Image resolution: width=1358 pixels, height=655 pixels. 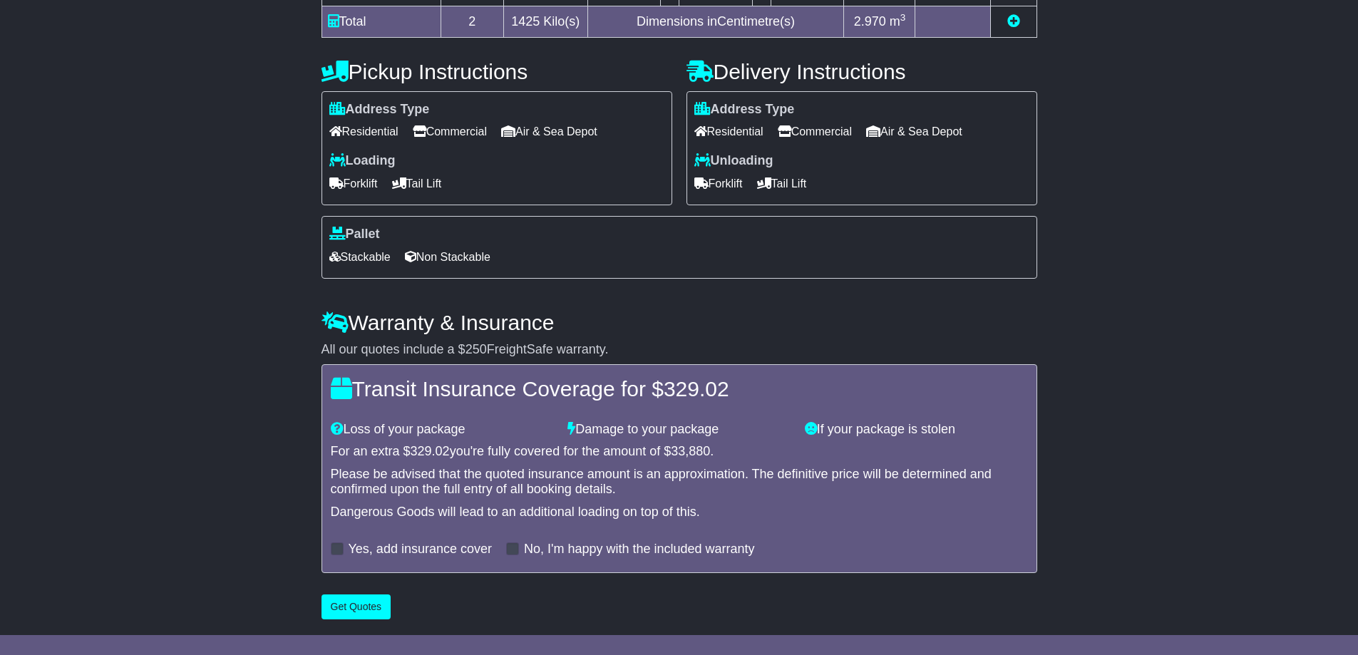 What do you see at coordinates (716, 21) in the screenshot?
I see `td: Dimensions in Centimetre(s)` at bounding box center [716, 21].